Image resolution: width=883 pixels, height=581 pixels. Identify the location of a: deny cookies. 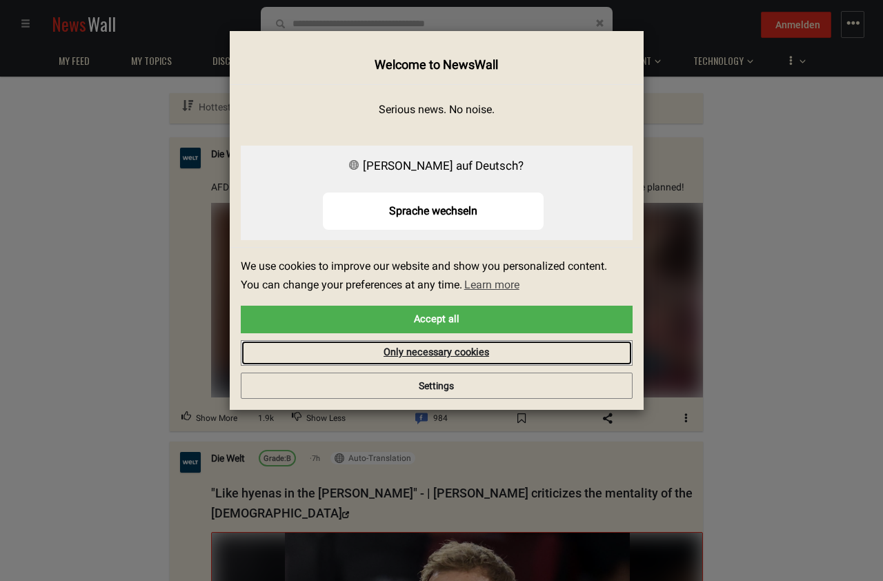
(437, 353).